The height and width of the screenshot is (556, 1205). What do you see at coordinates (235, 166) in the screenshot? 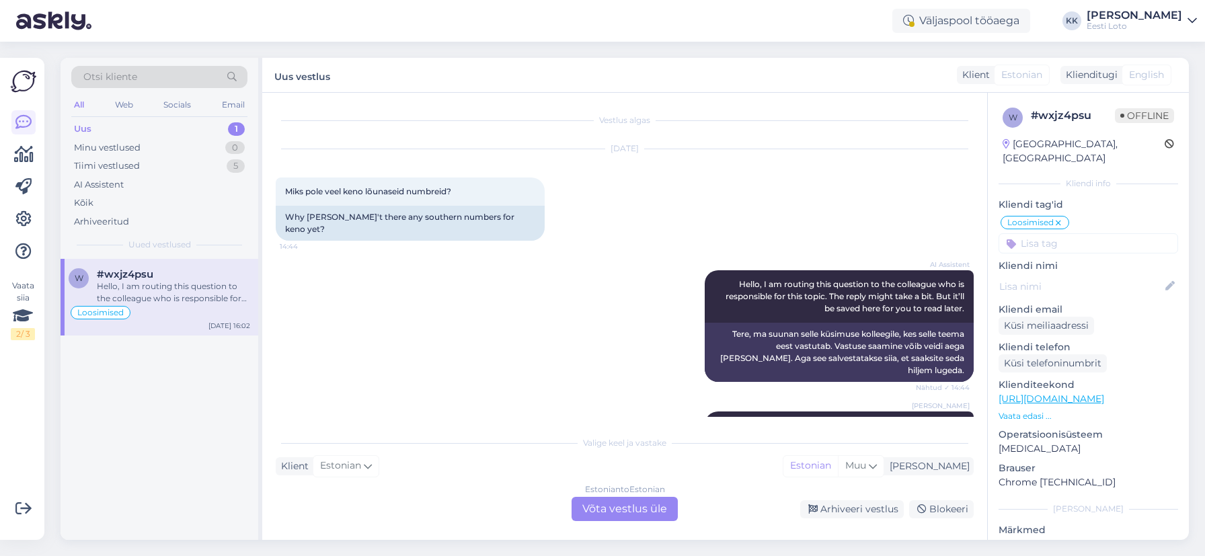
I see `div: 5` at bounding box center [235, 166].